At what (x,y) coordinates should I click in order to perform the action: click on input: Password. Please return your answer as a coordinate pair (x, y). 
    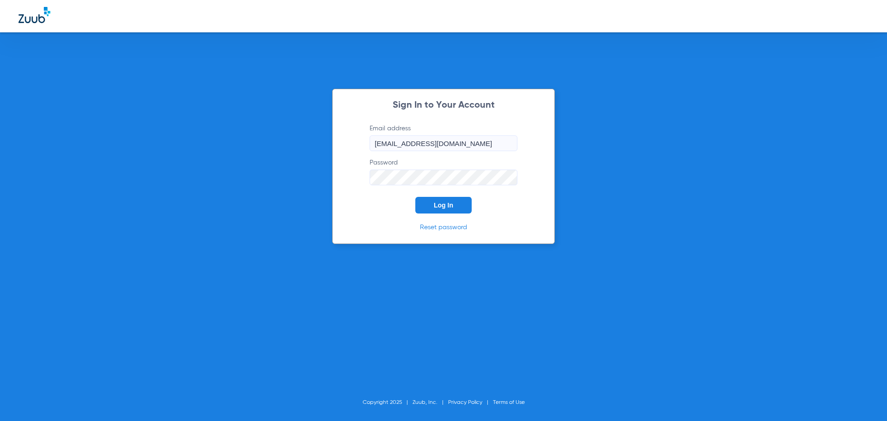
    Looking at the image, I should click on (443, 177).